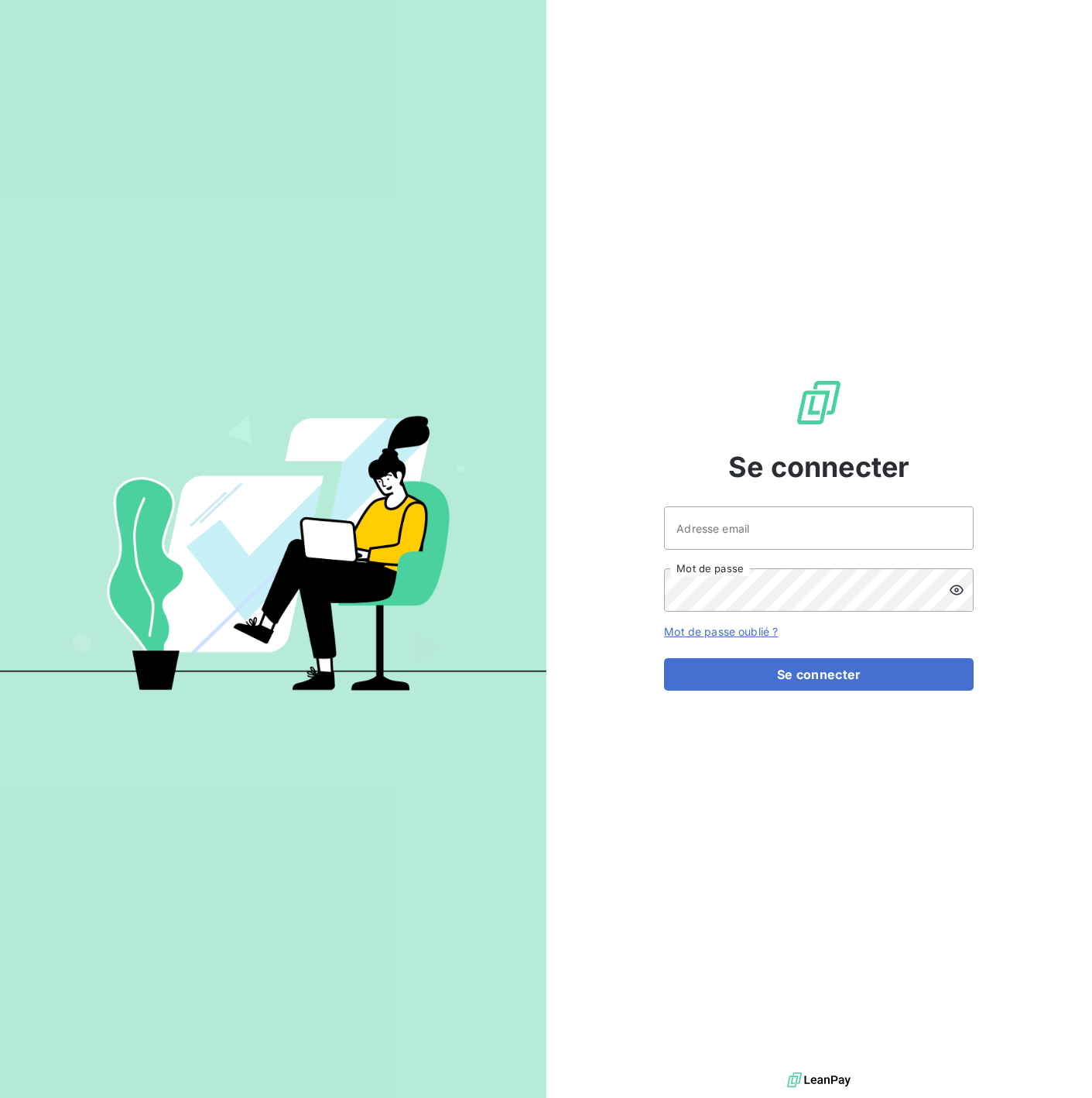 The width and height of the screenshot is (1092, 1098). What do you see at coordinates (818, 467) in the screenshot?
I see `span: Se connecter` at bounding box center [818, 467].